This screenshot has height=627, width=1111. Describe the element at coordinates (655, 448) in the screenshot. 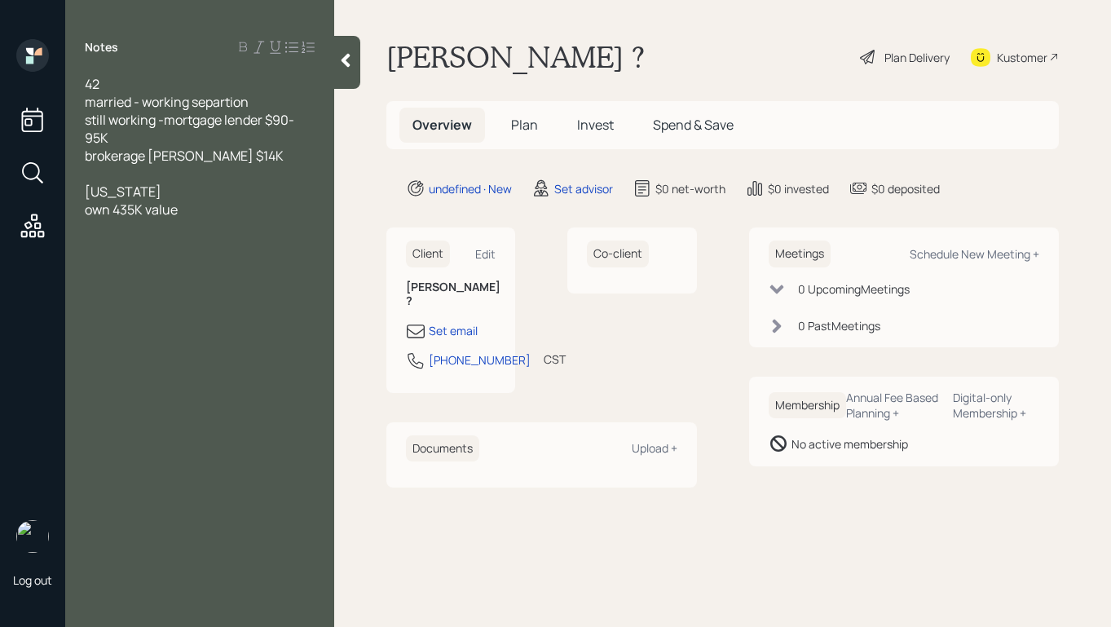

I see `div: Upload +` at that location.